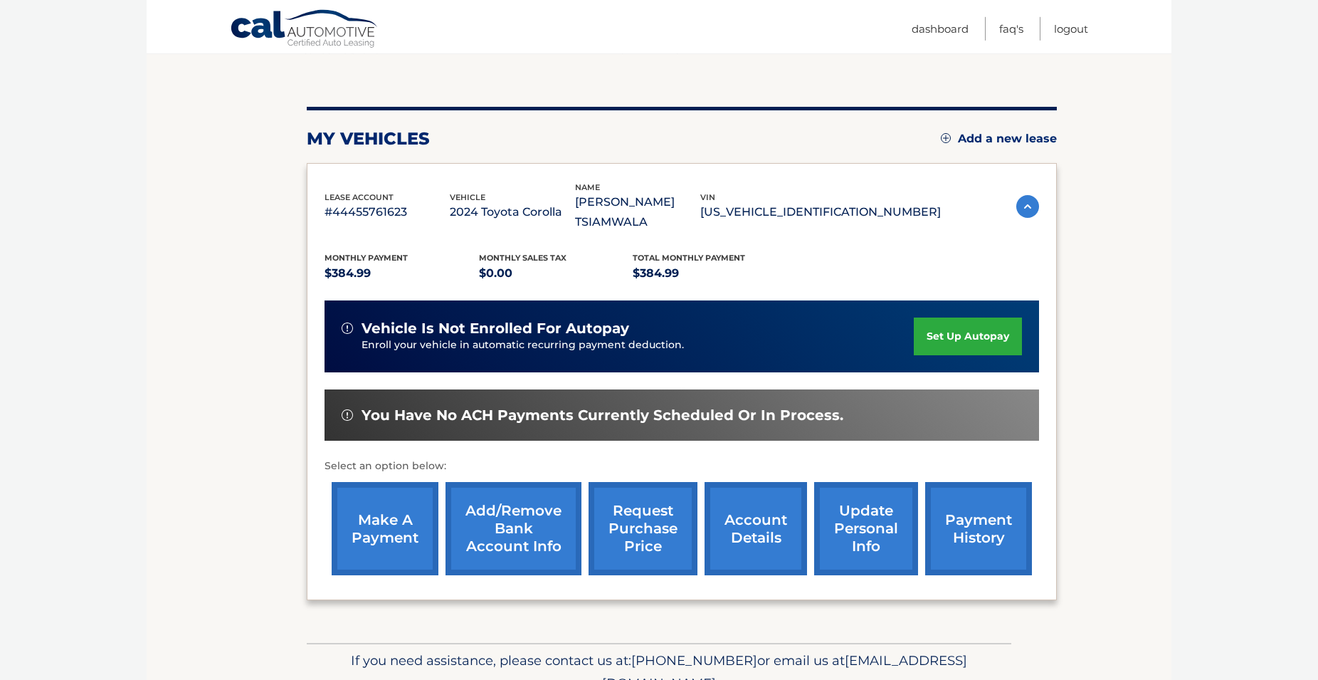  I want to click on a: Add/Remove bank account info, so click(513, 528).